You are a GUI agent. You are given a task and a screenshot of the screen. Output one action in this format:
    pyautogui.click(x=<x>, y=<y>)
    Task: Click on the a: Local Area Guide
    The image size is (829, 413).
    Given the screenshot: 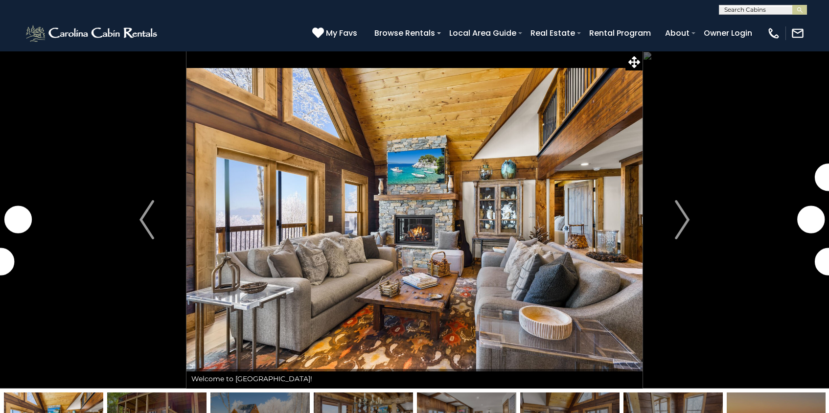 What is the action you would take?
    pyautogui.click(x=483, y=33)
    